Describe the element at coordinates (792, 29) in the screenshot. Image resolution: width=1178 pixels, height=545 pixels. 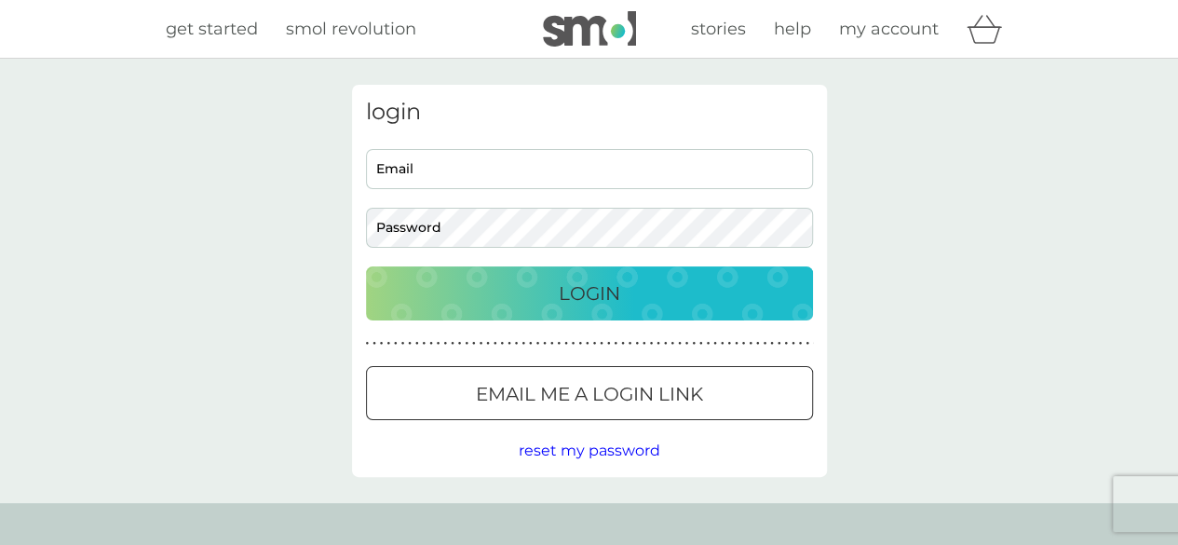
I see `a: help` at that location.